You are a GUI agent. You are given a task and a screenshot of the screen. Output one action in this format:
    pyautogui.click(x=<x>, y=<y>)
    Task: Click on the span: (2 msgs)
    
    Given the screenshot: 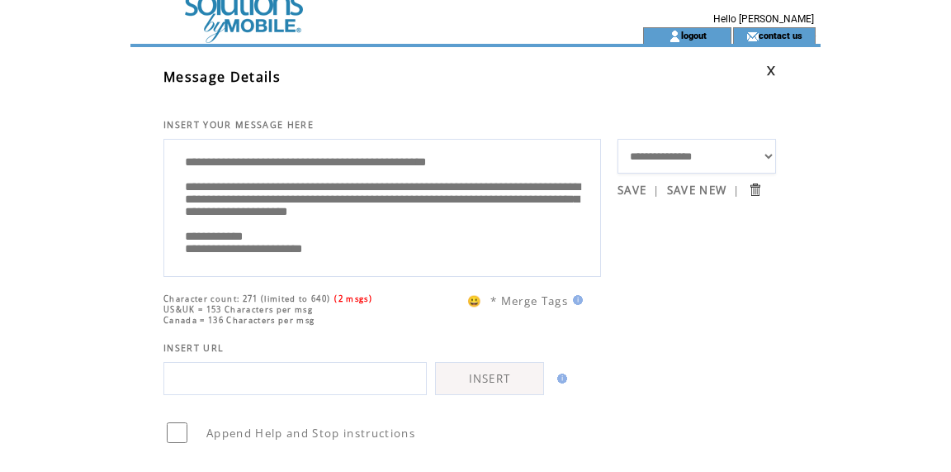 What is the action you would take?
    pyautogui.click(x=353, y=298)
    